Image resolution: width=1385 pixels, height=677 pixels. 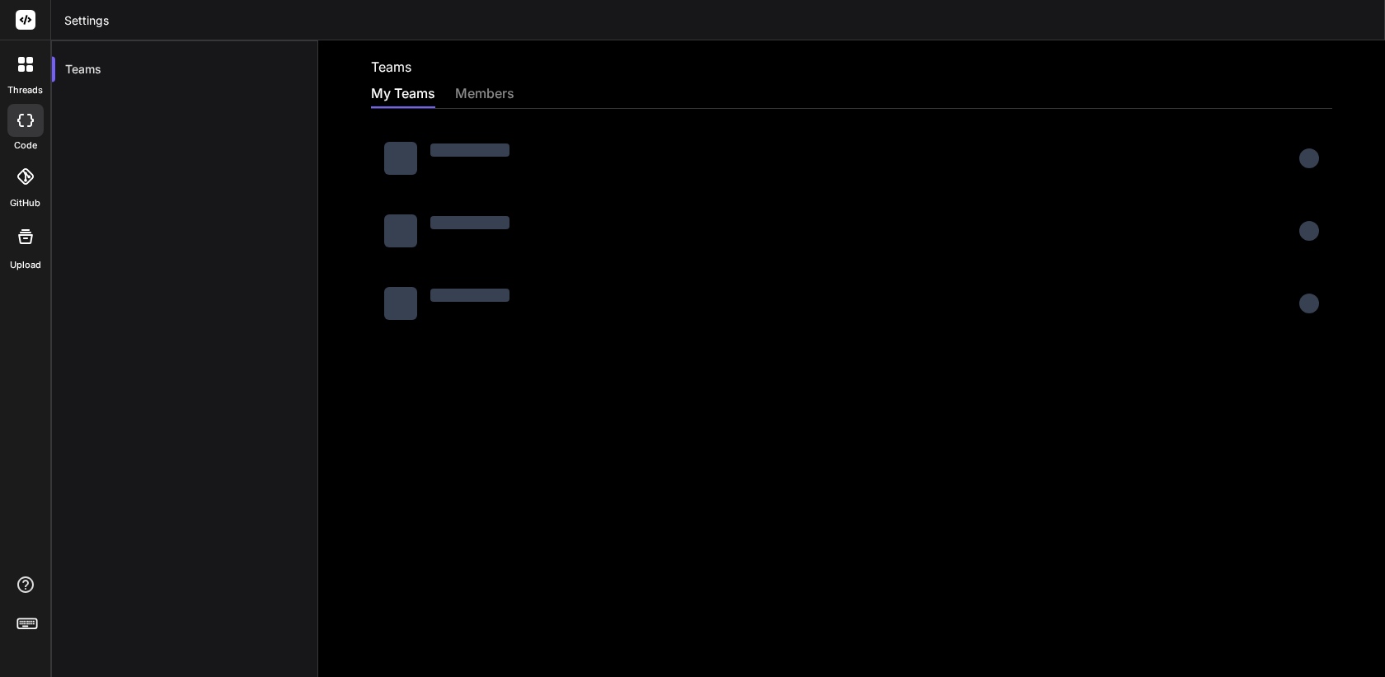 I want to click on label: code, so click(x=26, y=145).